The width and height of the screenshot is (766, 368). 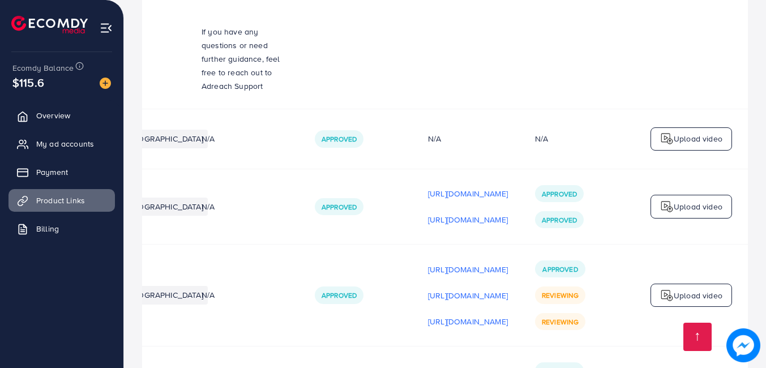 I want to click on span: Payment, so click(x=52, y=172).